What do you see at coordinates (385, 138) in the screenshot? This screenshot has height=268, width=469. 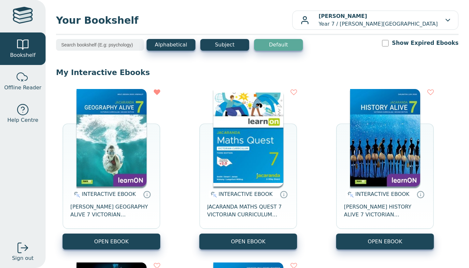 I see `img: d4781fba-7f91-e911-a97e-0272d098c78b.jpg` at bounding box center [385, 138].